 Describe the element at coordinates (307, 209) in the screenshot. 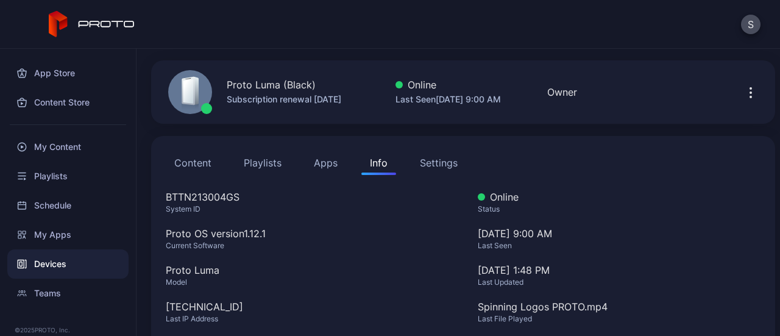

I see `div: System ID` at that location.